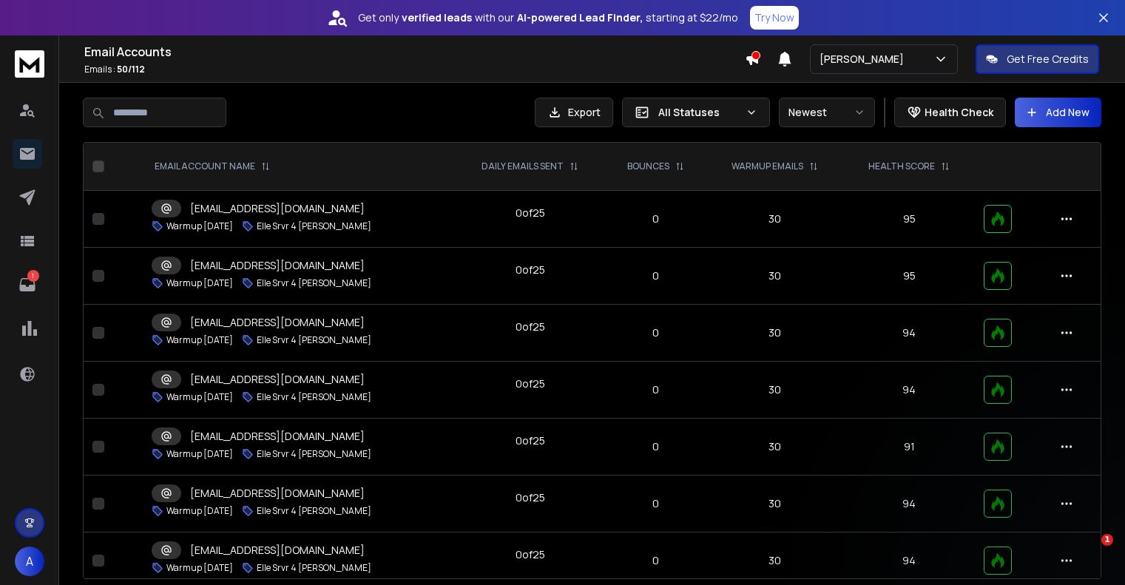  I want to click on p: HEALTH SCORE, so click(902, 166).